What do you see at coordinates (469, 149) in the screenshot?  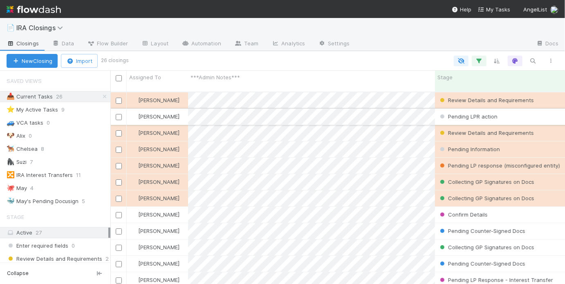 I see `span: Pending Information` at bounding box center [469, 149].